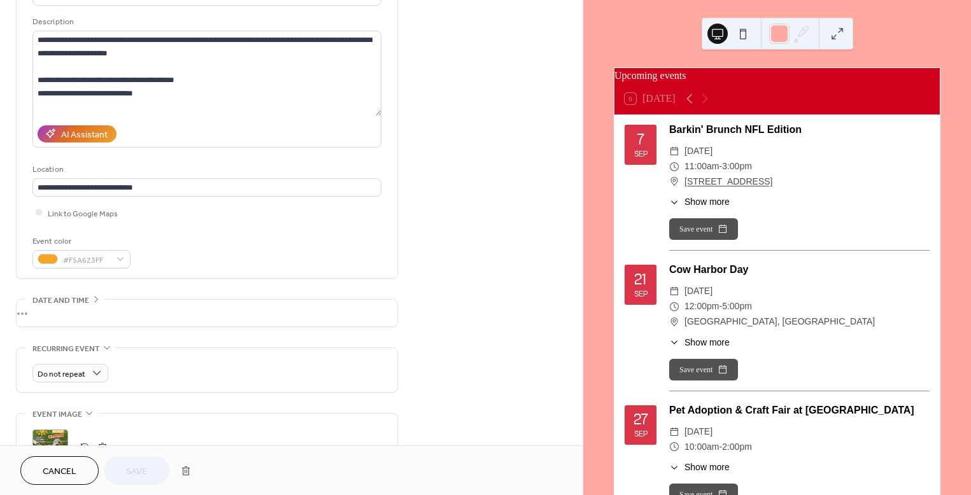 The image size is (971, 495). What do you see at coordinates (84, 134) in the screenshot?
I see `div: AI Assistant` at bounding box center [84, 134].